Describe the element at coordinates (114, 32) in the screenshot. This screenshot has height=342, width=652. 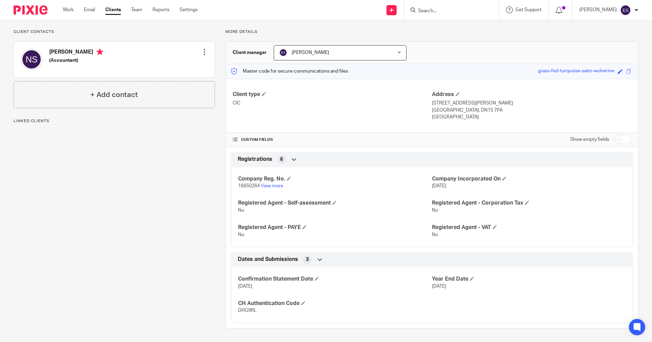
I see `p: Client contacts` at that location.